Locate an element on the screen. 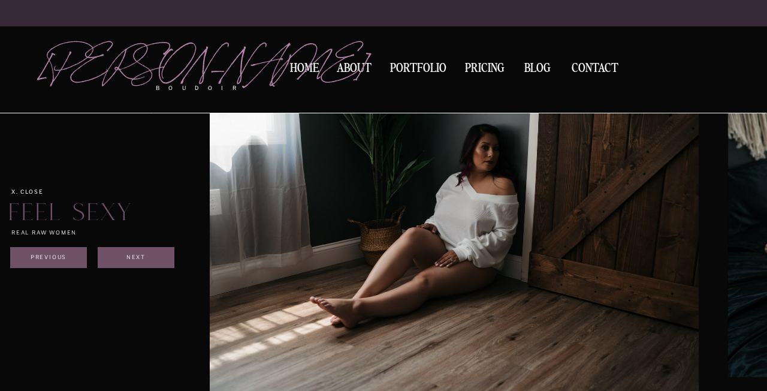  a: BLOG is located at coordinates (537, 68).